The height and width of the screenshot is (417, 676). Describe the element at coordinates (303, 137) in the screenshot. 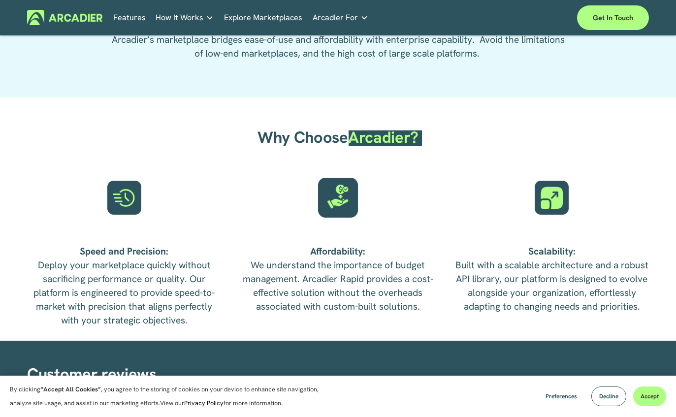

I see `span: Why Choose` at that location.